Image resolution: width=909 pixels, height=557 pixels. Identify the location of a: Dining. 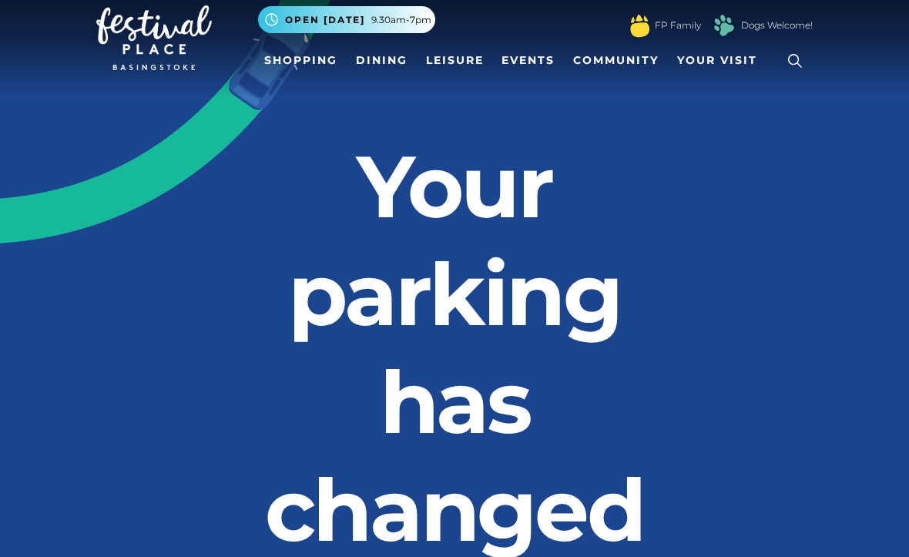
(381, 60).